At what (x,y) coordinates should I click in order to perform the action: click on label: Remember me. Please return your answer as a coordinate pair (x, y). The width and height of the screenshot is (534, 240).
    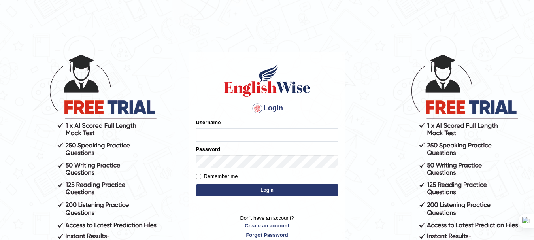
    Looking at the image, I should click on (217, 176).